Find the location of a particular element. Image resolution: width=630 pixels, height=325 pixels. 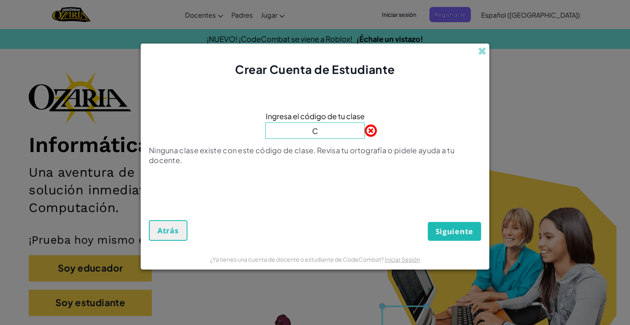

button: Atrás is located at coordinates (168, 230).